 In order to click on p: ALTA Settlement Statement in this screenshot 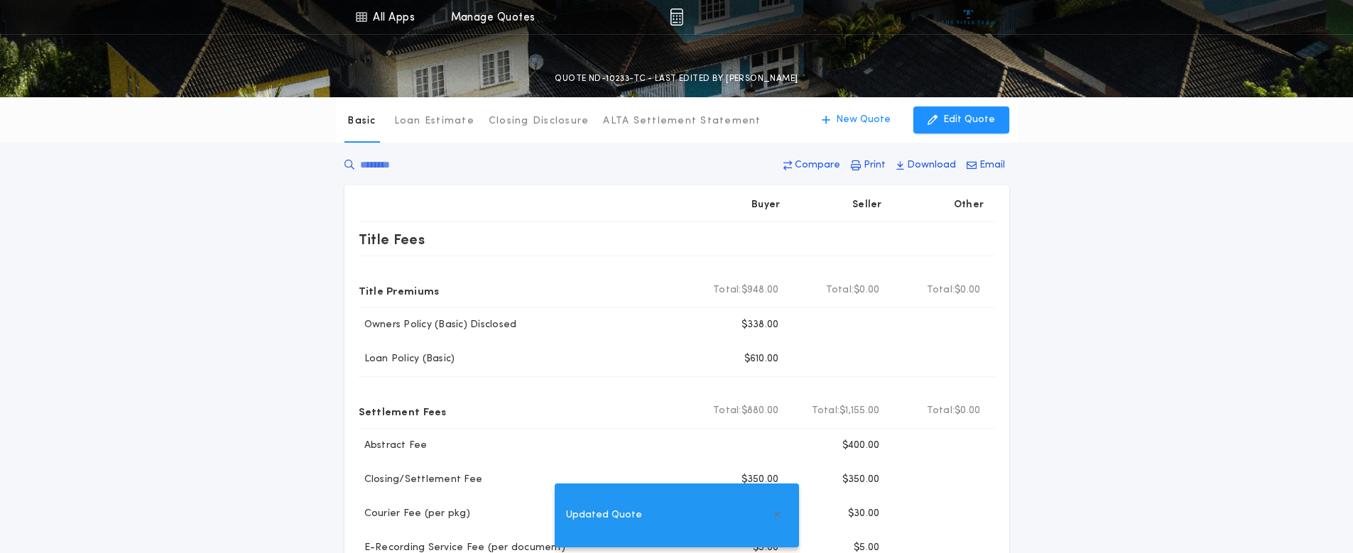, I will do `click(682, 121)`.